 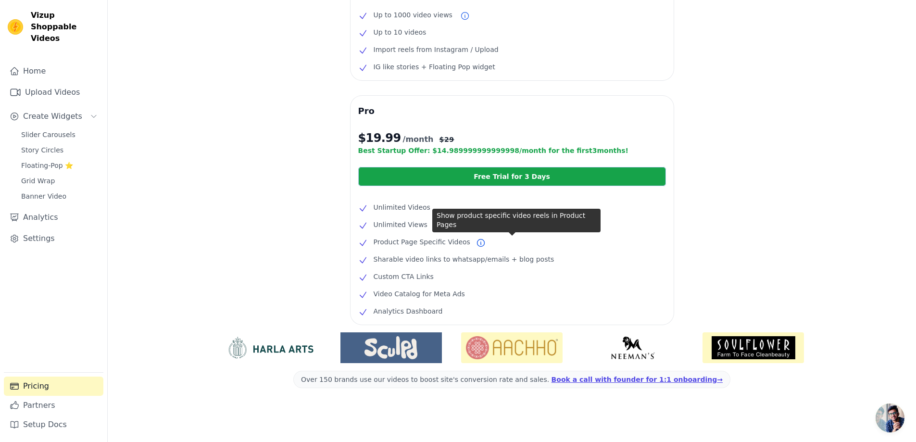 What do you see at coordinates (512, 151) in the screenshot?
I see `p: Best Startup Offer: $ 14.989999999999998 /month for the first 3 months!` at bounding box center [512, 151].